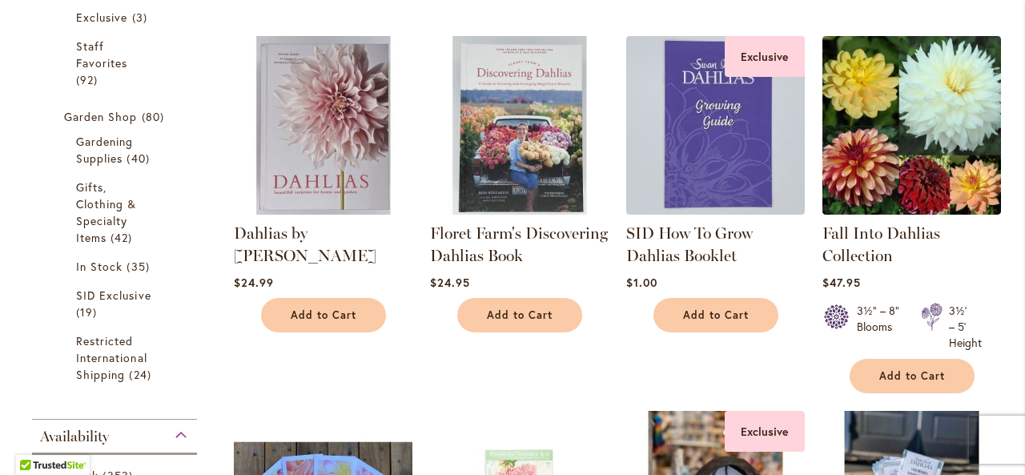 The width and height of the screenshot is (1025, 475). What do you see at coordinates (911, 125) in the screenshot?
I see `img: Fall Into Dahlias Collection` at bounding box center [911, 125].